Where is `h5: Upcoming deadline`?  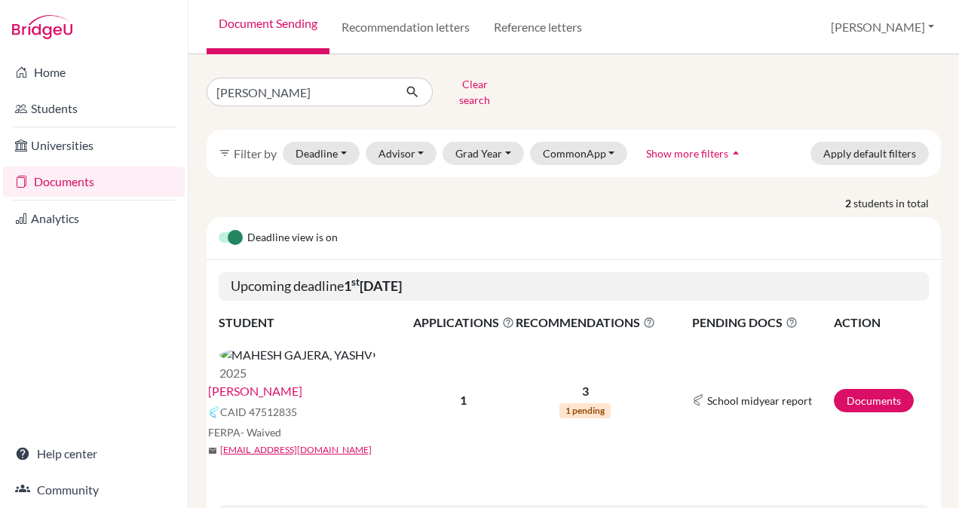 h5: Upcoming deadline is located at coordinates (574, 286).